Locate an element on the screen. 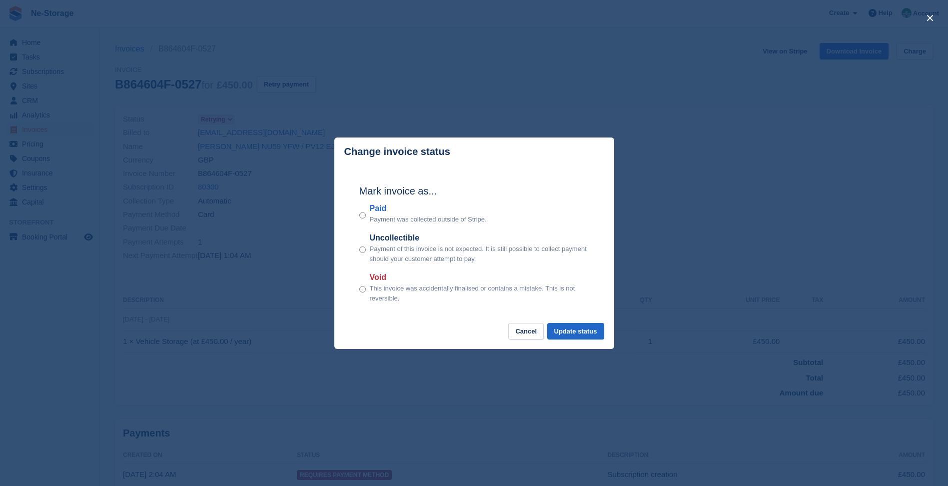 The image size is (948, 486). p: Payment of this invoice is not expected. It is still possible to collect payment should your cust... is located at coordinates (479, 253).